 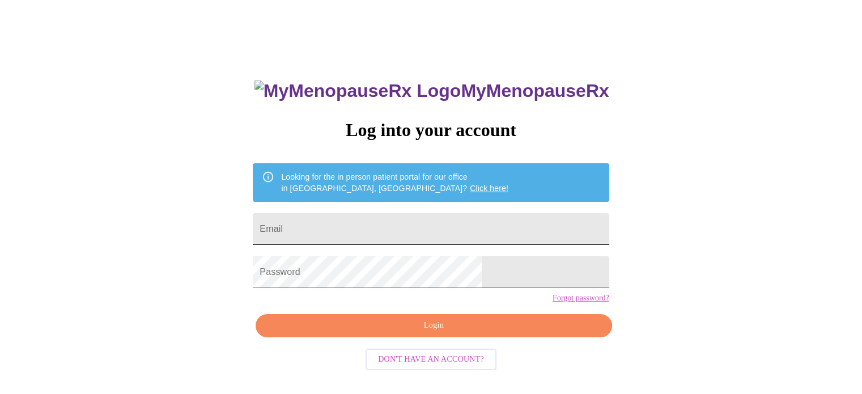 What do you see at coordinates (581, 298) in the screenshot?
I see `a: Forgot password?` at bounding box center [581, 298].